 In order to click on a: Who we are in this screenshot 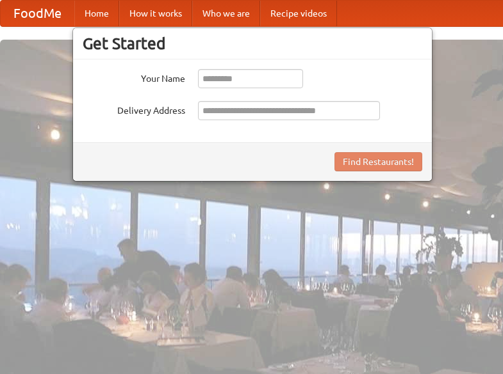, I will do `click(226, 13)`.